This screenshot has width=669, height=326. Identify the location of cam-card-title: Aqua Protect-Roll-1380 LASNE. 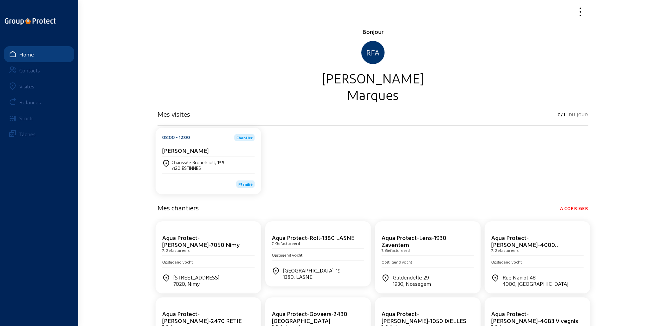
(313, 237).